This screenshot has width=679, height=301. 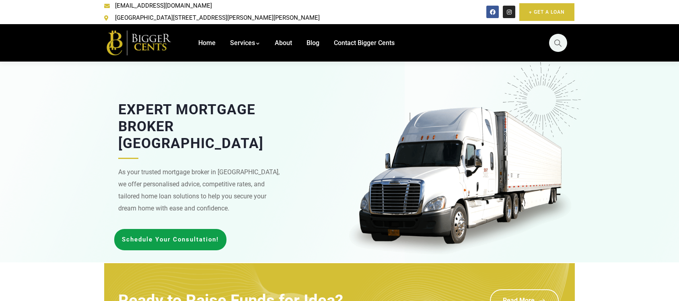 I want to click on a: About, so click(x=283, y=43).